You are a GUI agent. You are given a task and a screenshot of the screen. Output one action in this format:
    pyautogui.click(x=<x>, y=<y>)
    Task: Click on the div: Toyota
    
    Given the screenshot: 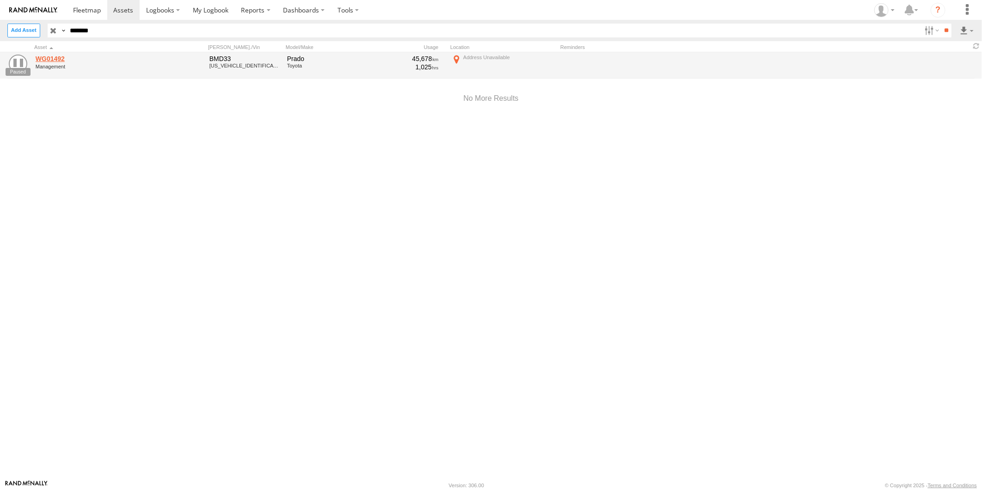 What is the action you would take?
    pyautogui.click(x=327, y=66)
    